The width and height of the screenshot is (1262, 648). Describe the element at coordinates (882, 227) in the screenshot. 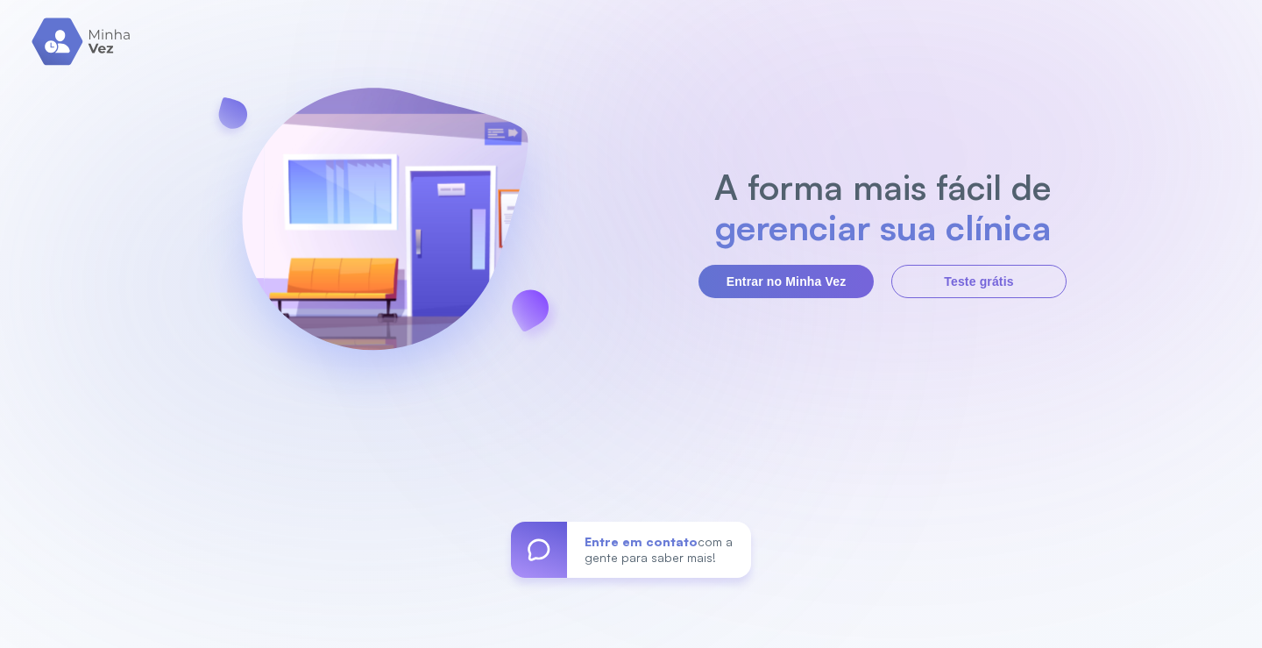

I see `h2: gerenciar sua clínica` at that location.